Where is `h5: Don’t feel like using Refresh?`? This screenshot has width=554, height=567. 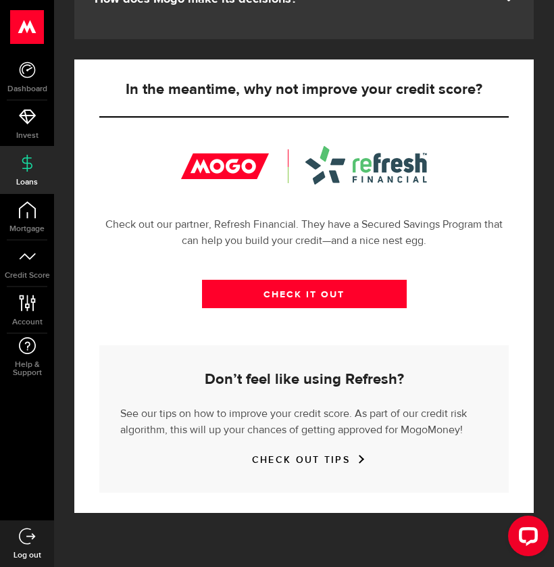 h5: Don’t feel like using Refresh? is located at coordinates (304, 380).